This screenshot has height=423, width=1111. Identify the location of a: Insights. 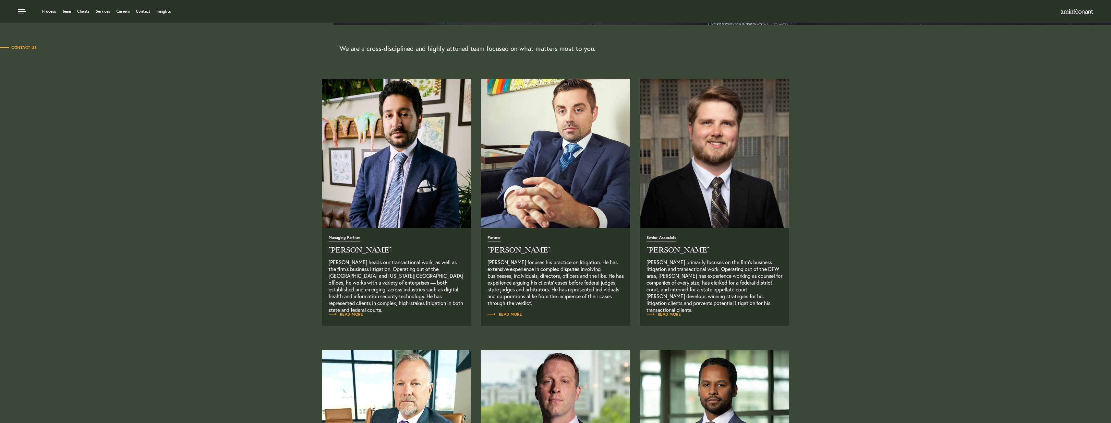
(163, 11).